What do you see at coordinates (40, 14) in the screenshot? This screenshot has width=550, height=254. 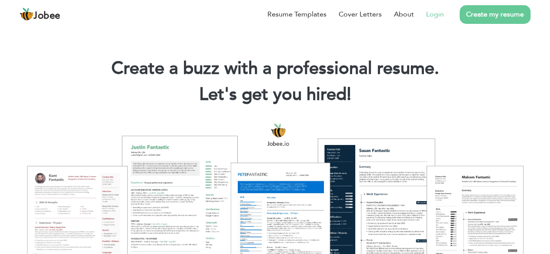 I see `a: Jobee` at bounding box center [40, 14].